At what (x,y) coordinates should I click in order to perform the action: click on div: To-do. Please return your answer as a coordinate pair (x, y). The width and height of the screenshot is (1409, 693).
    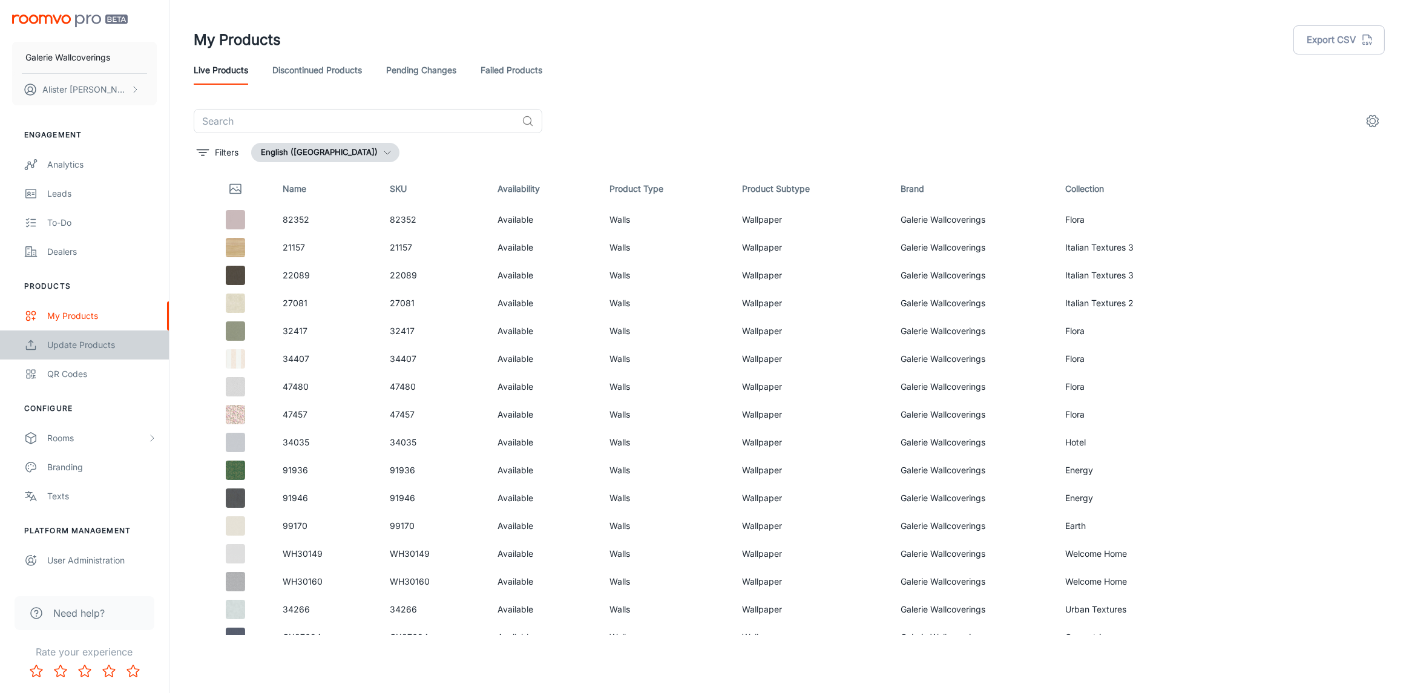
    Looking at the image, I should click on (102, 223).